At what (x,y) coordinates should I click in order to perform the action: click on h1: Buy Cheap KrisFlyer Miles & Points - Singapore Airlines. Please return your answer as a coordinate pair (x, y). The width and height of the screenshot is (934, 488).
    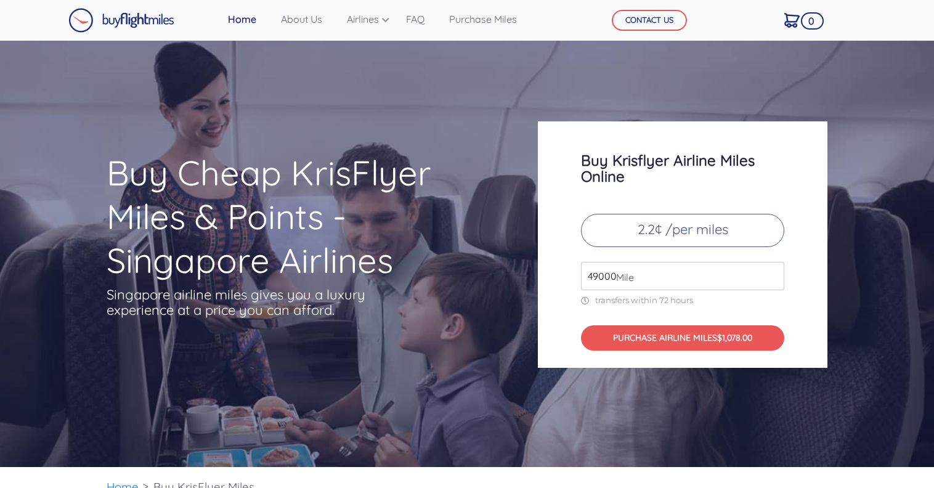
    Looking at the image, I should click on (298, 216).